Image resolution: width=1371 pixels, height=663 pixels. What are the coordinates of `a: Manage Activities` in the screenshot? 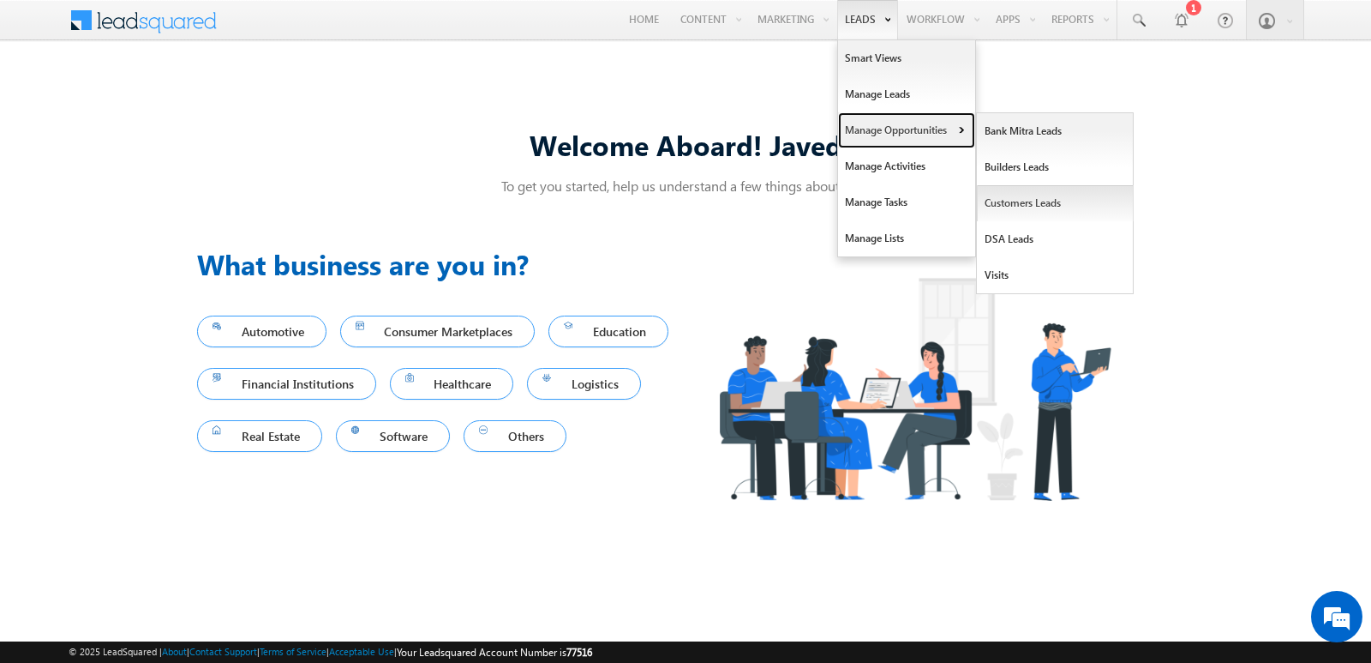 It's located at (907, 166).